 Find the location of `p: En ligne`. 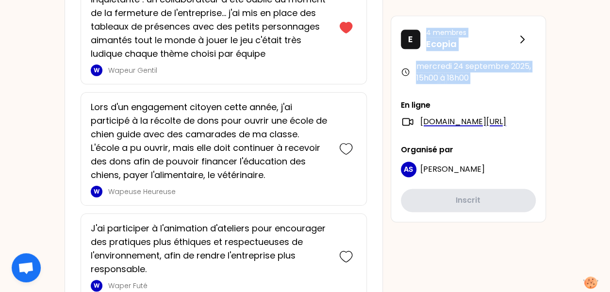

p: En ligne is located at coordinates (468, 105).